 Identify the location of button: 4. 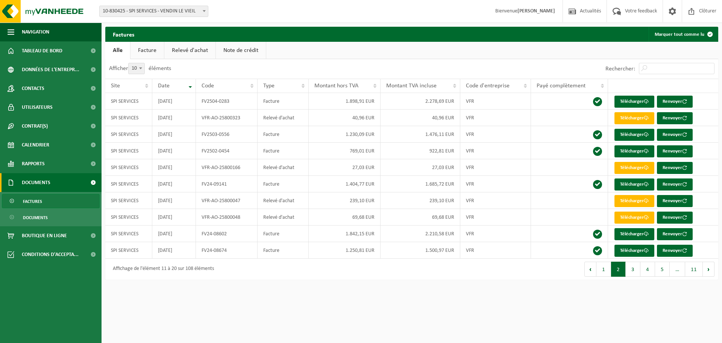
(647, 269).